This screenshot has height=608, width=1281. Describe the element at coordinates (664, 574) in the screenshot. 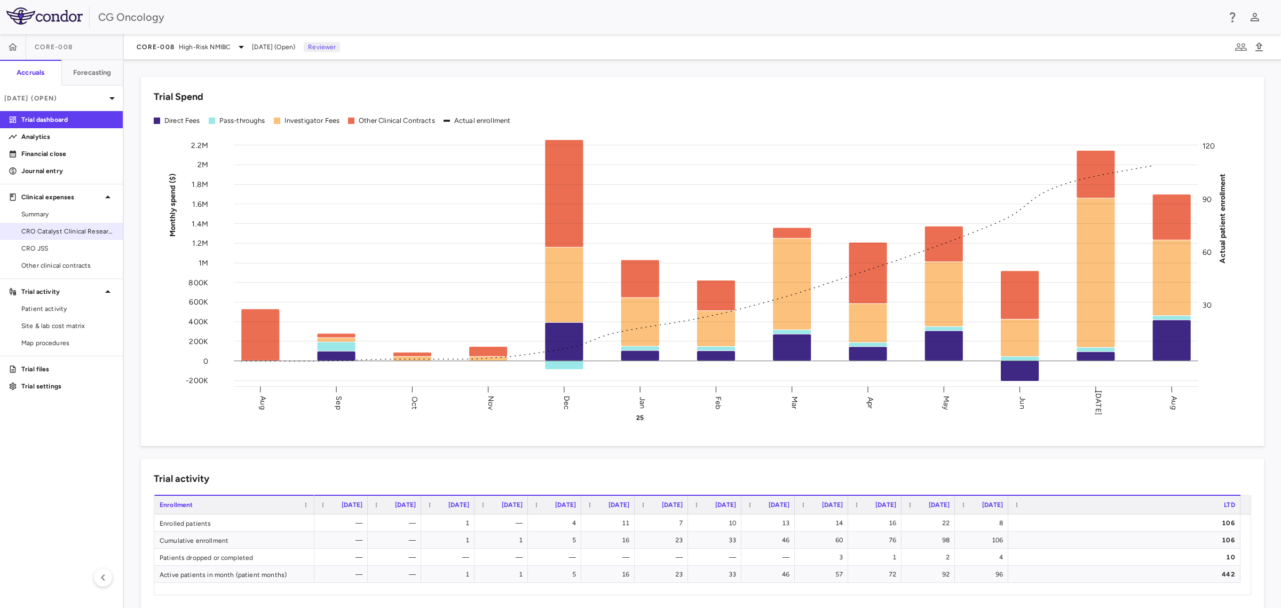

I see `div: 23` at that location.